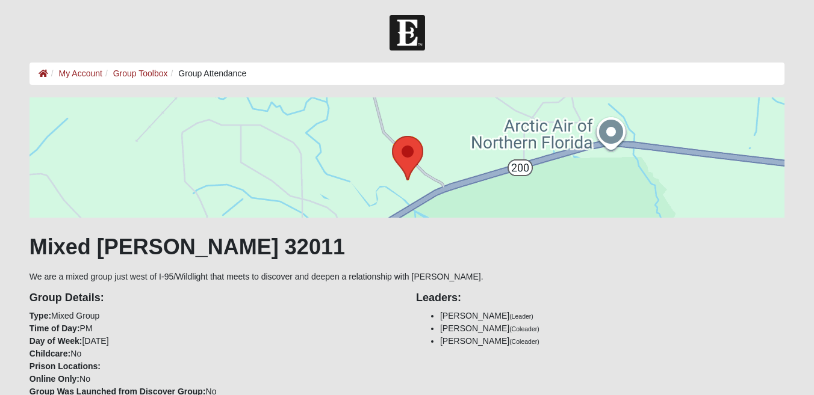  I want to click on small: (Leader), so click(521, 317).